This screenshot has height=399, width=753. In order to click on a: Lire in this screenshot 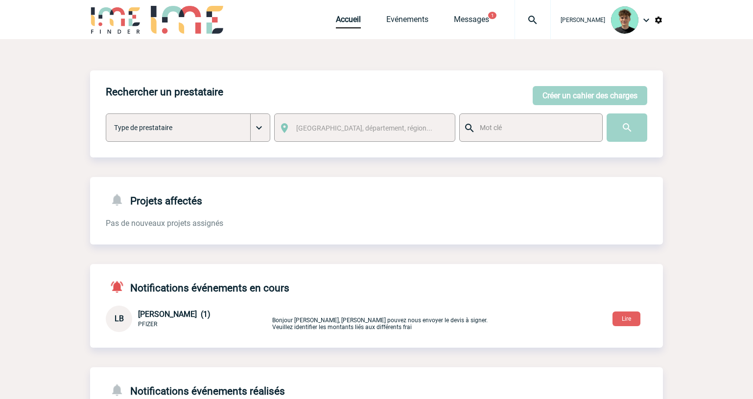, I will do `click(626, 318)`.